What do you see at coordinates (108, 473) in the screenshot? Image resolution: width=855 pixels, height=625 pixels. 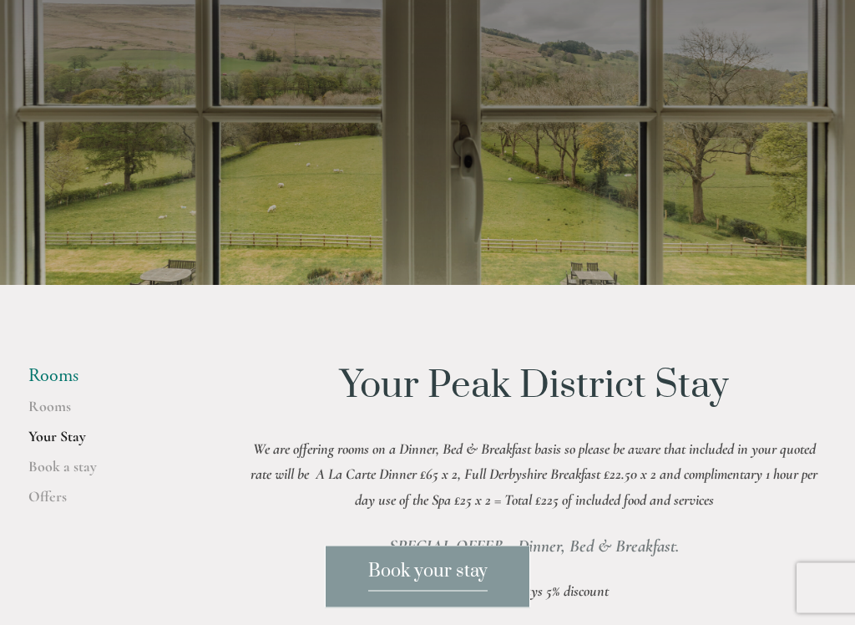 I see `a: Book a stay` at bounding box center [108, 473].